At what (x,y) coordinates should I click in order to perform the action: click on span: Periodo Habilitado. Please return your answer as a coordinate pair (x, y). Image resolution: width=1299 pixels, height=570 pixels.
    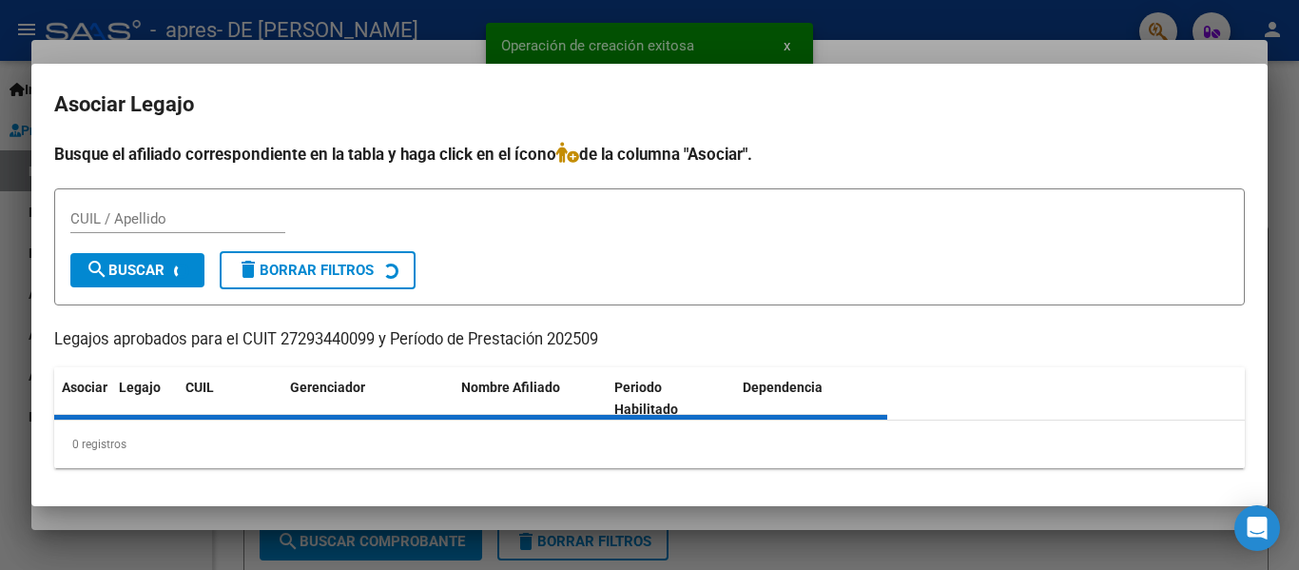
    Looking at the image, I should click on (646, 397).